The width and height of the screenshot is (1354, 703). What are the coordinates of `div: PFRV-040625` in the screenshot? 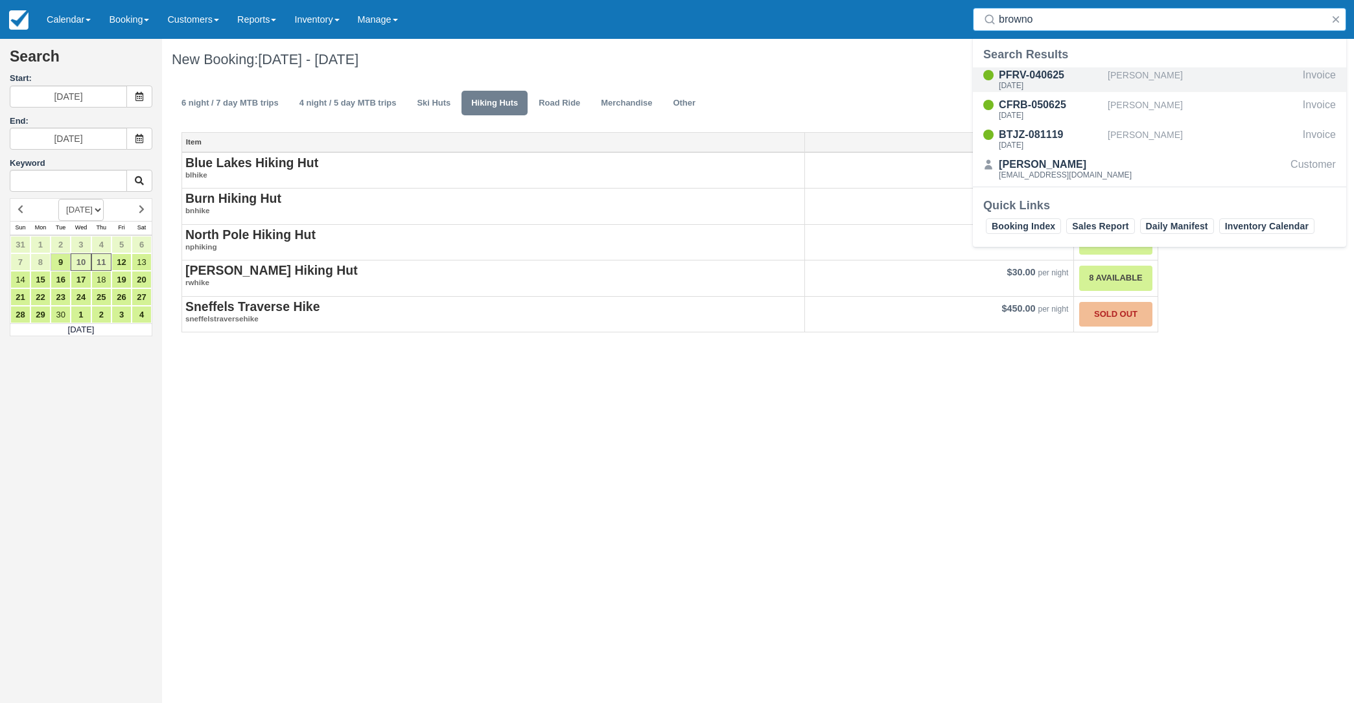 It's located at (1051, 75).